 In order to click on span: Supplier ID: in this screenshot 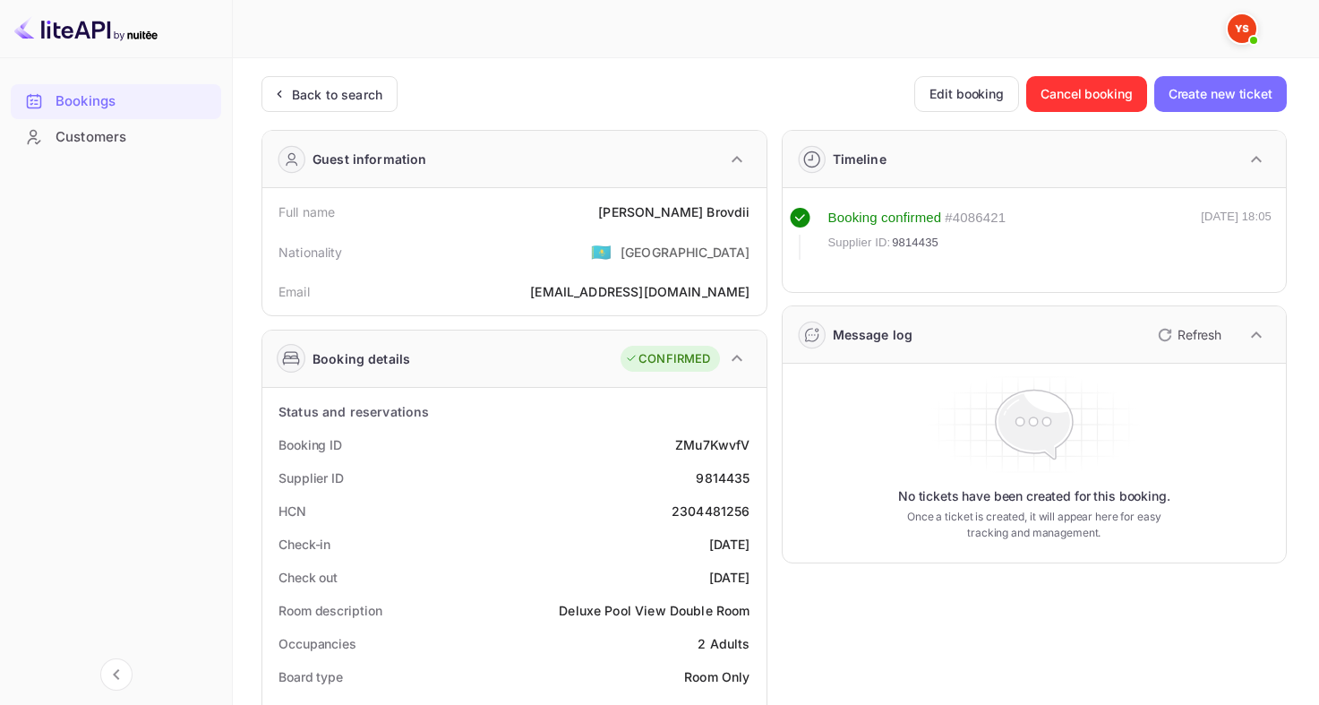, I will do `click(860, 243)`.